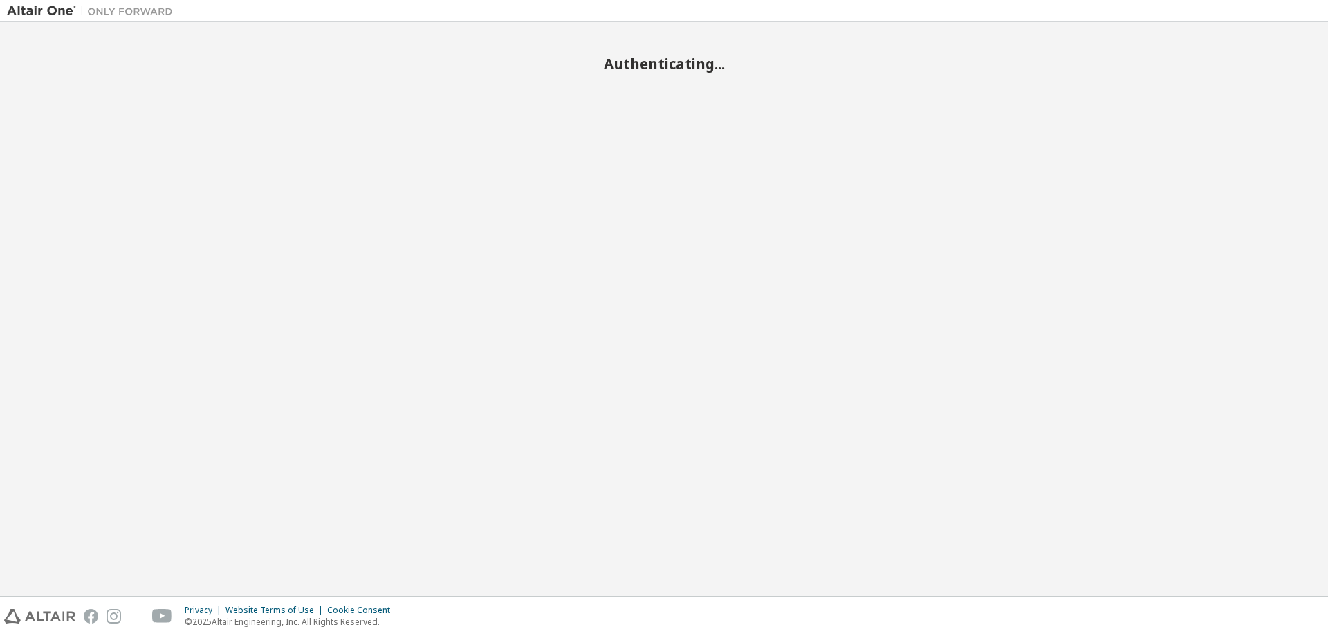 This screenshot has height=636, width=1328. Describe the element at coordinates (205, 610) in the screenshot. I see `div: Privacy` at that location.